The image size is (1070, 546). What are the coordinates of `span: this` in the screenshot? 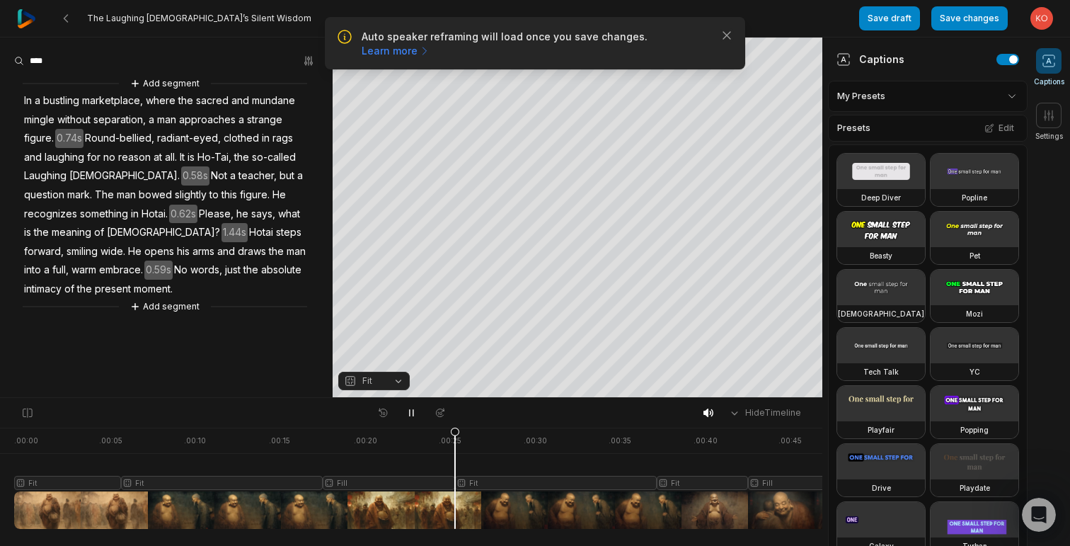 It's located at (229, 195).